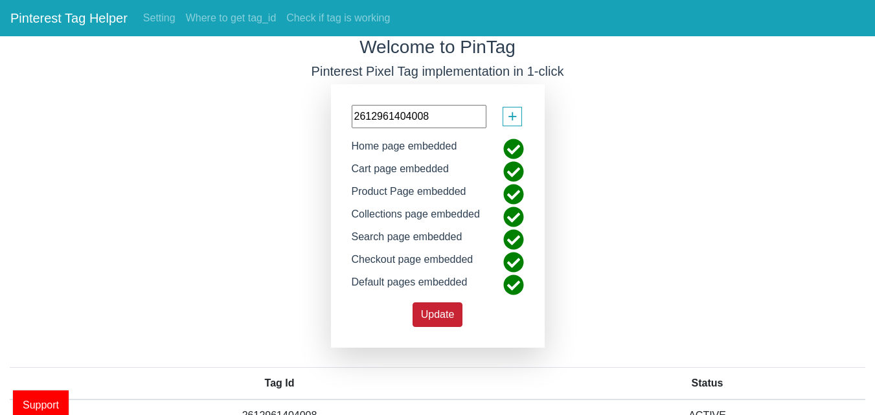  Describe the element at coordinates (413, 263) in the screenshot. I see `div: Checkout page embedded` at that location.